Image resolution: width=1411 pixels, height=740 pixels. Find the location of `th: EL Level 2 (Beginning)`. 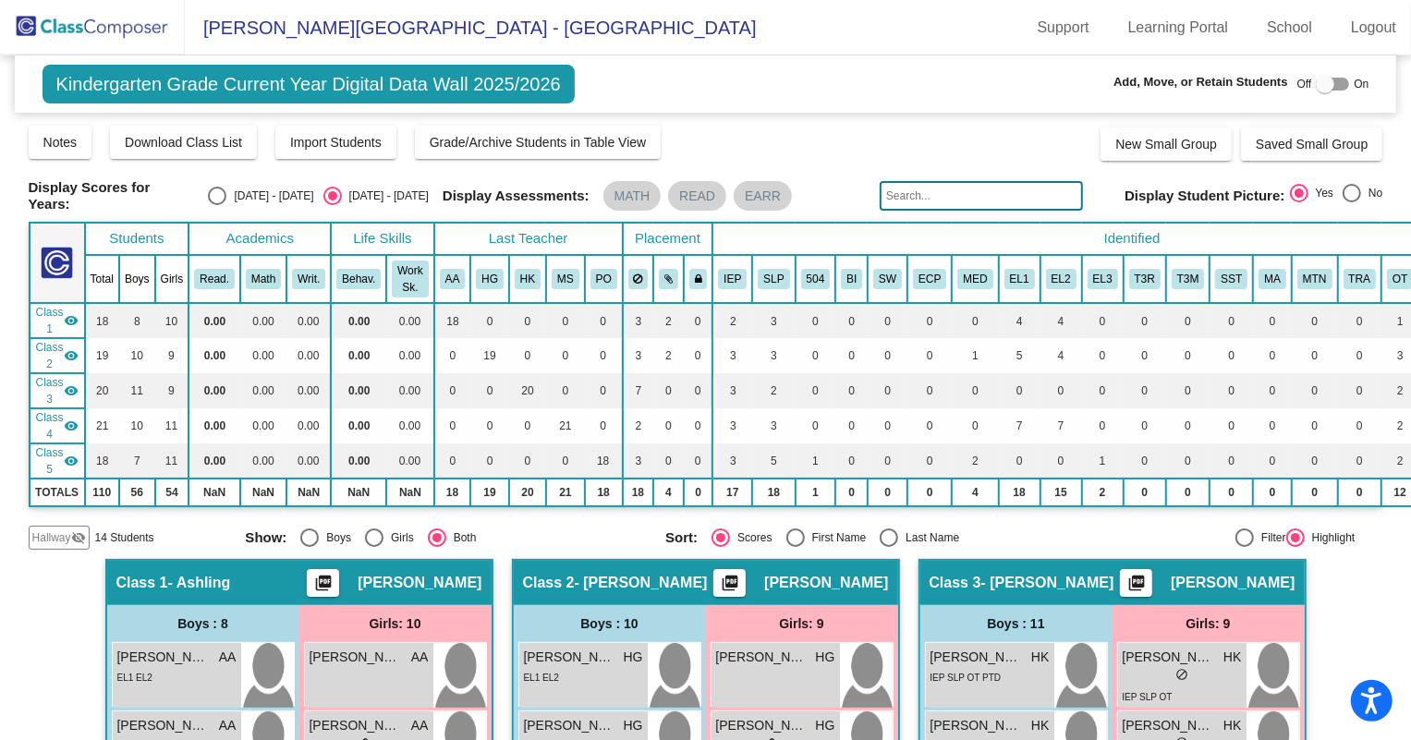

th: EL Level 2 (Beginning) is located at coordinates (1061, 279).